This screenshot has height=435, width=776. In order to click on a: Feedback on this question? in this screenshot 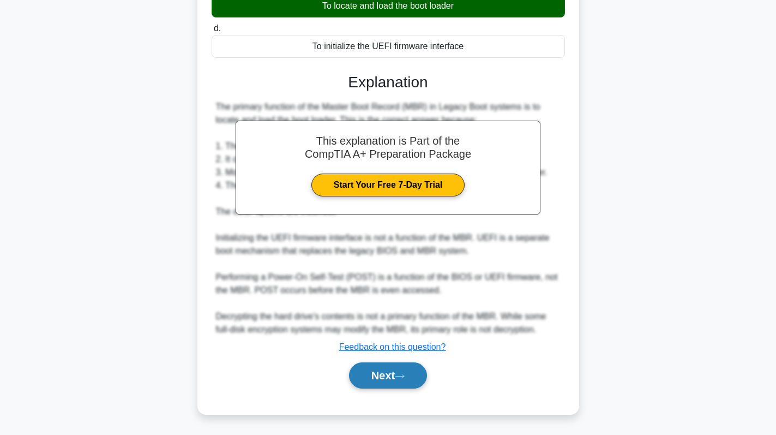, I will do `click(393, 346)`.